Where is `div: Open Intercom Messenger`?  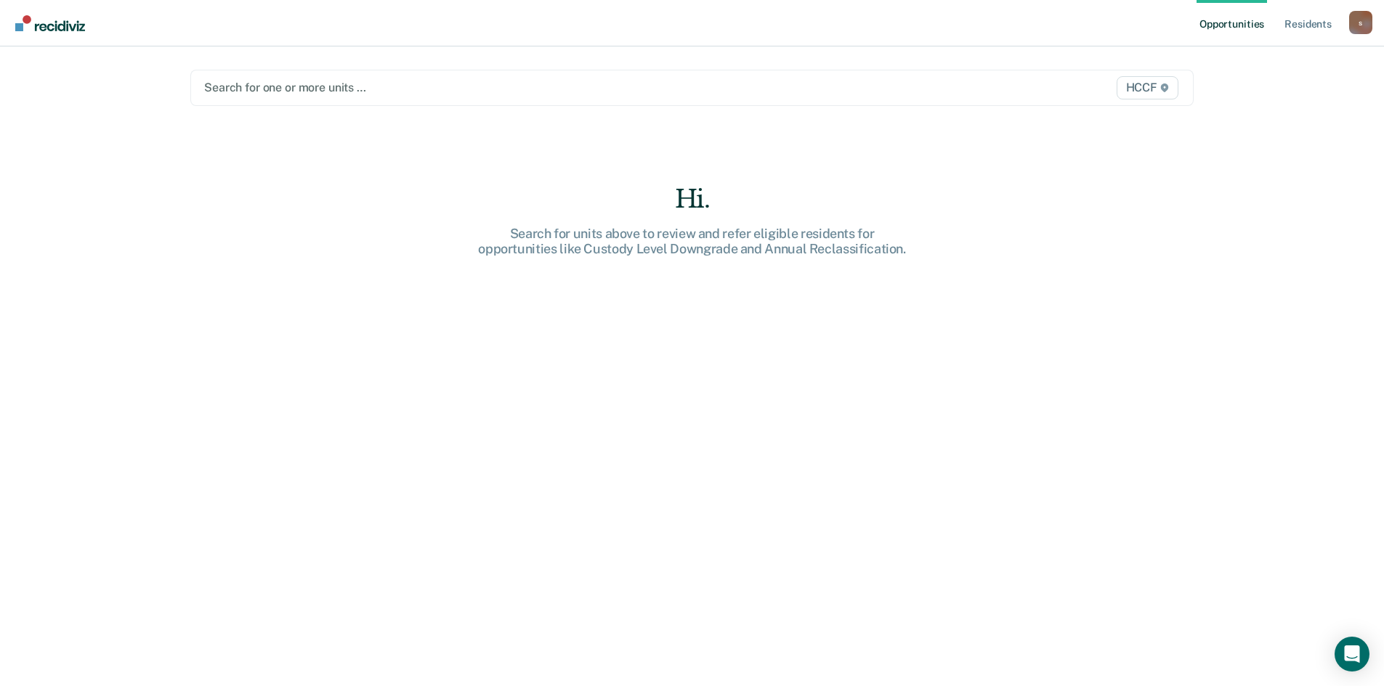
div: Open Intercom Messenger is located at coordinates (1352, 655).